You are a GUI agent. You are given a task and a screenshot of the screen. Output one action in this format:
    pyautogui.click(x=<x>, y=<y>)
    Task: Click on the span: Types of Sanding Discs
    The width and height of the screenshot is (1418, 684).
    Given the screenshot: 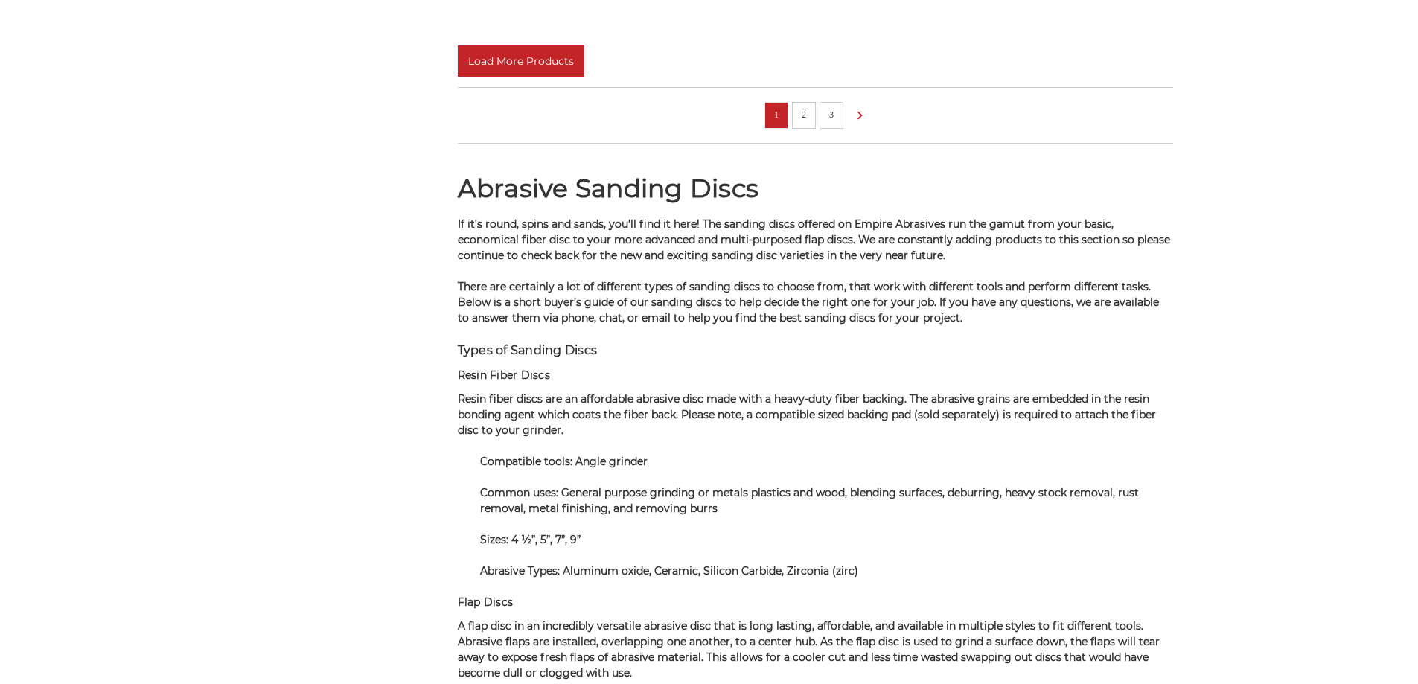 What is the action you would take?
    pyautogui.click(x=528, y=350)
    